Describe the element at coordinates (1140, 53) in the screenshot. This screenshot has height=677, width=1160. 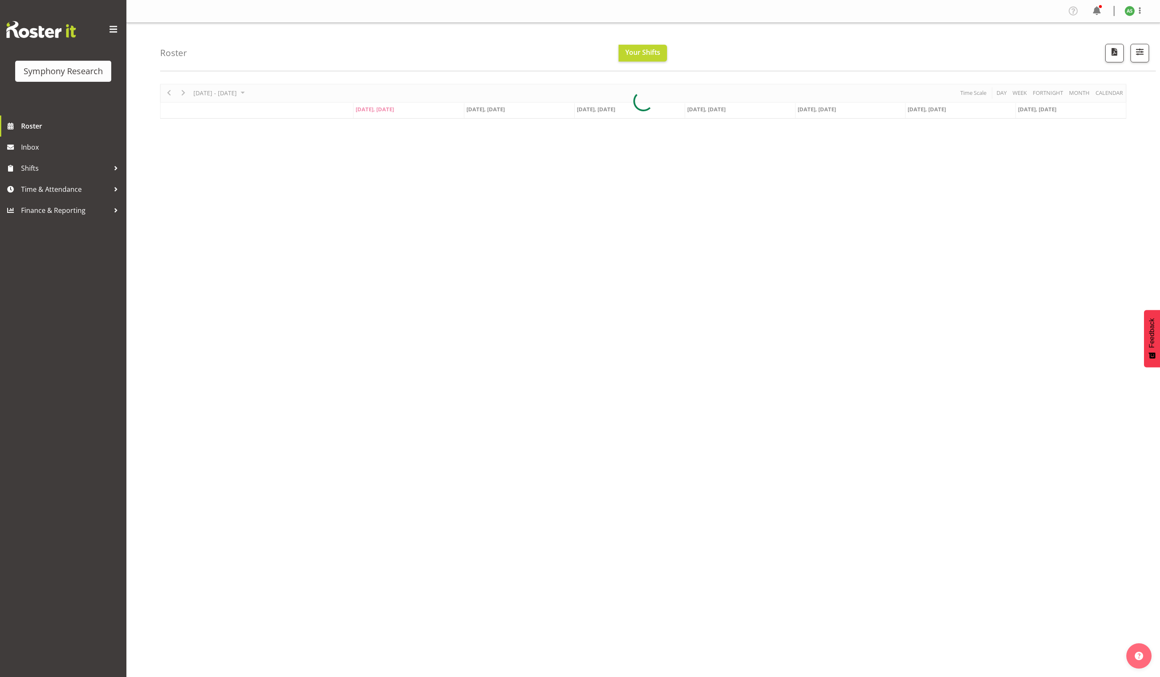
I see `button: Filter Shifts` at that location.